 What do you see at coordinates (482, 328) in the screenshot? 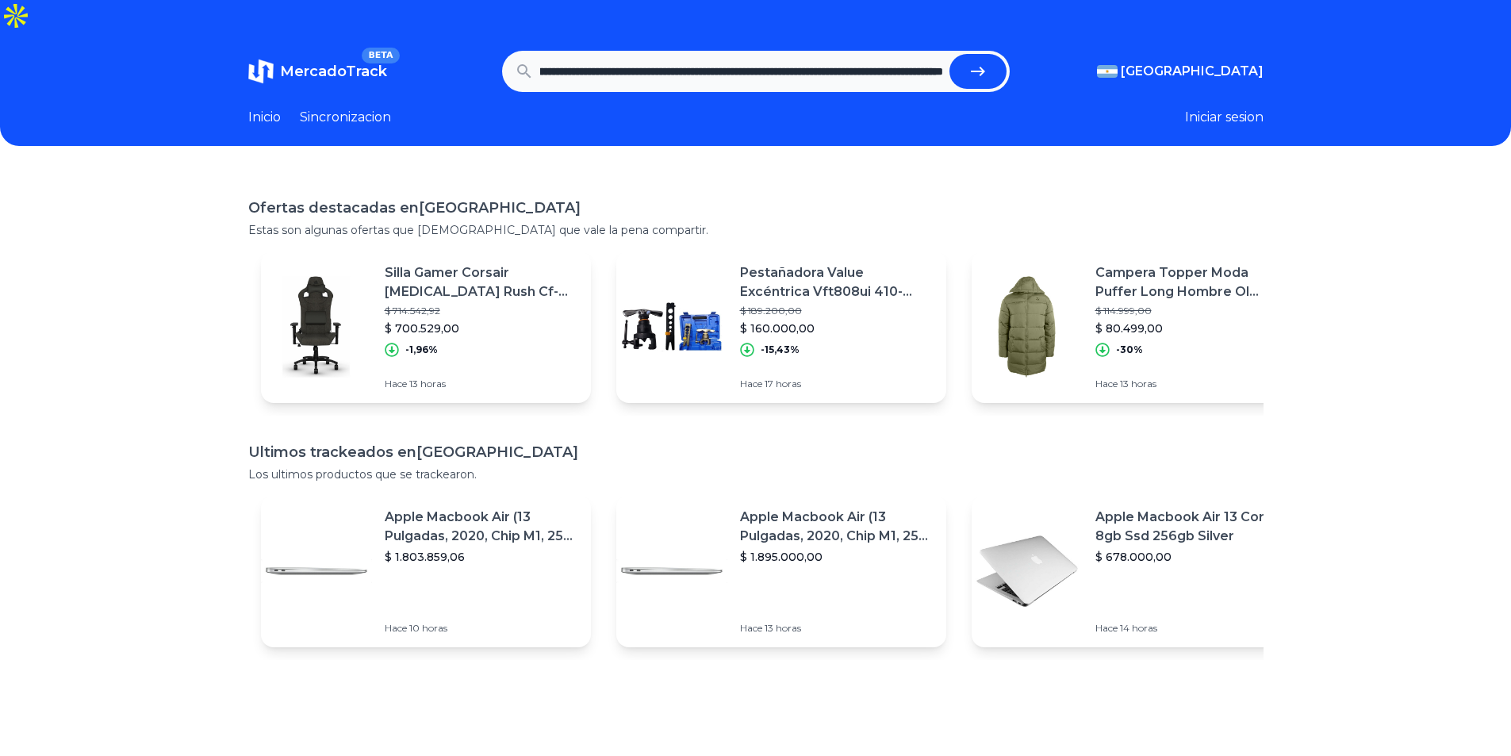
I see `p: $ 700.529,00` at bounding box center [482, 328].